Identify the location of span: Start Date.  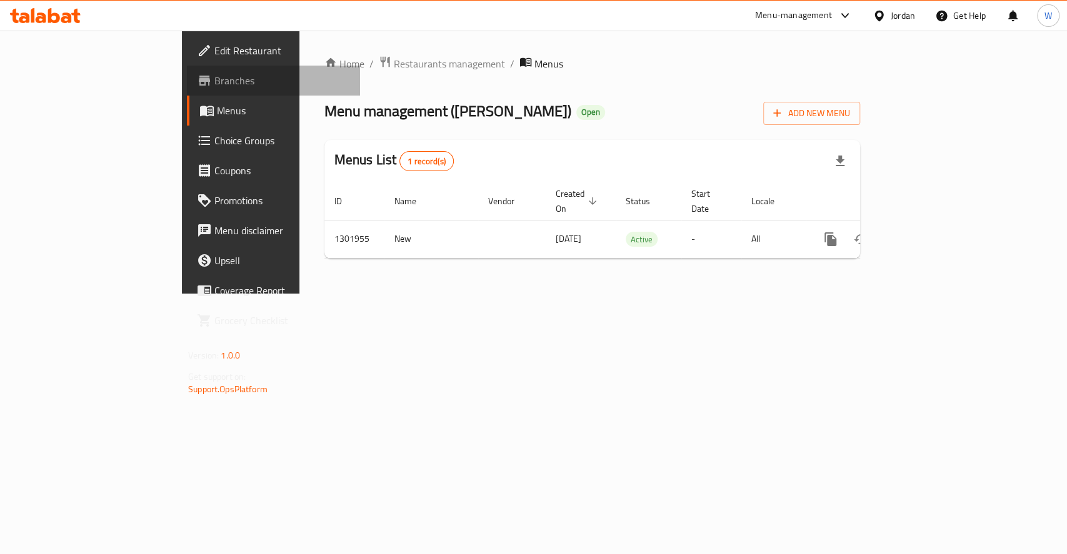
(709, 201).